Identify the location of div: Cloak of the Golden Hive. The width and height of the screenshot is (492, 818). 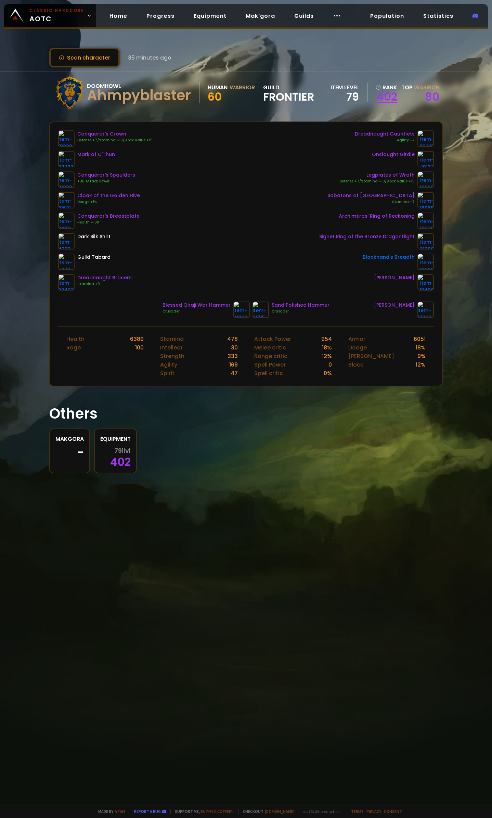
(108, 195).